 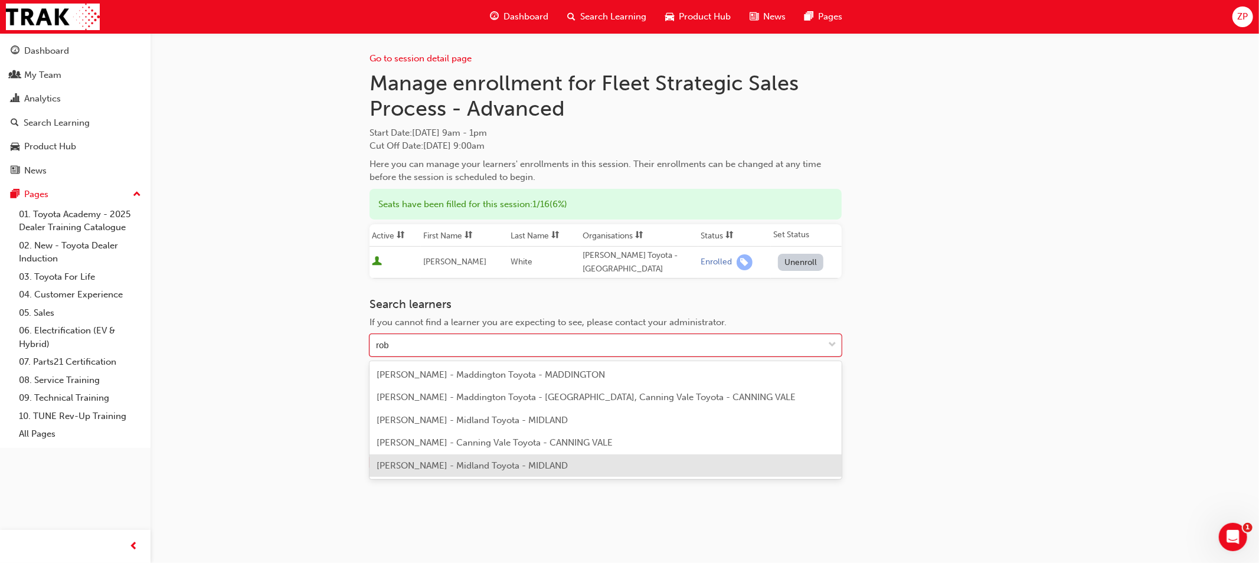 I want to click on a: 05. Sales, so click(x=80, y=313).